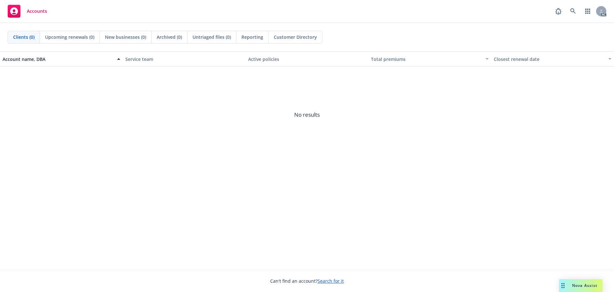  I want to click on span: Accounts, so click(37, 11).